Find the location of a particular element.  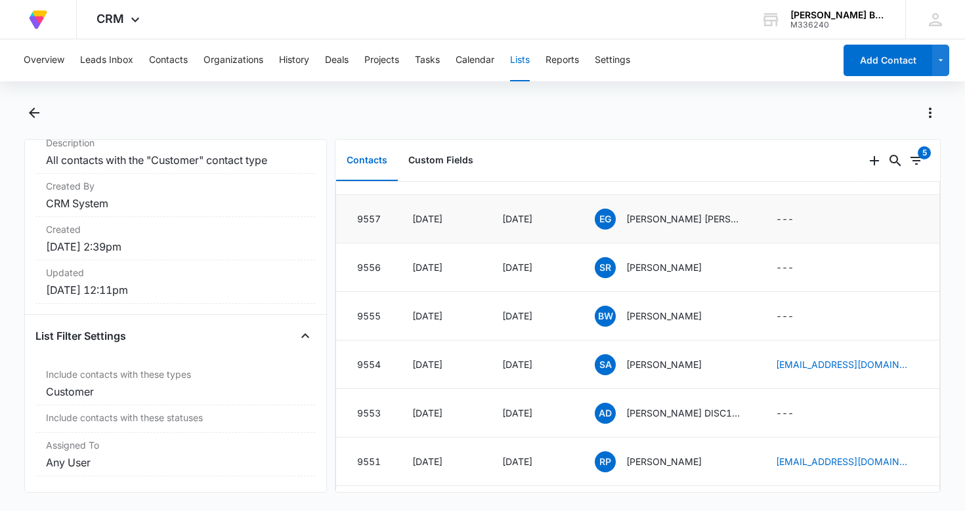

div: 9553 is located at coordinates (369, 413).